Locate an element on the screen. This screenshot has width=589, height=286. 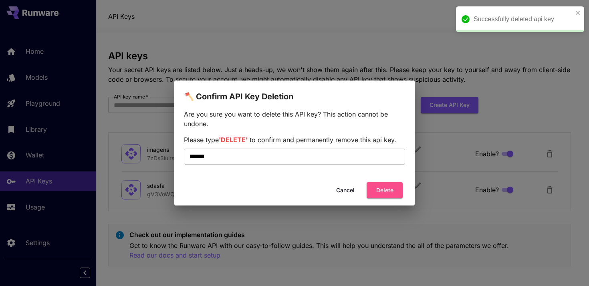
div: Successfully deleted api key is located at coordinates (523, 19).